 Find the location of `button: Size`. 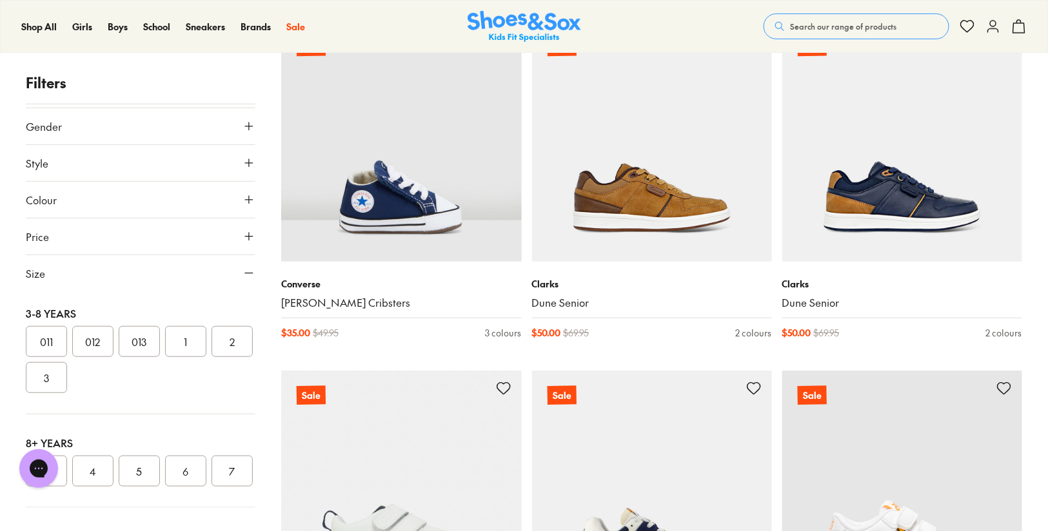

button: Size is located at coordinates (141, 273).